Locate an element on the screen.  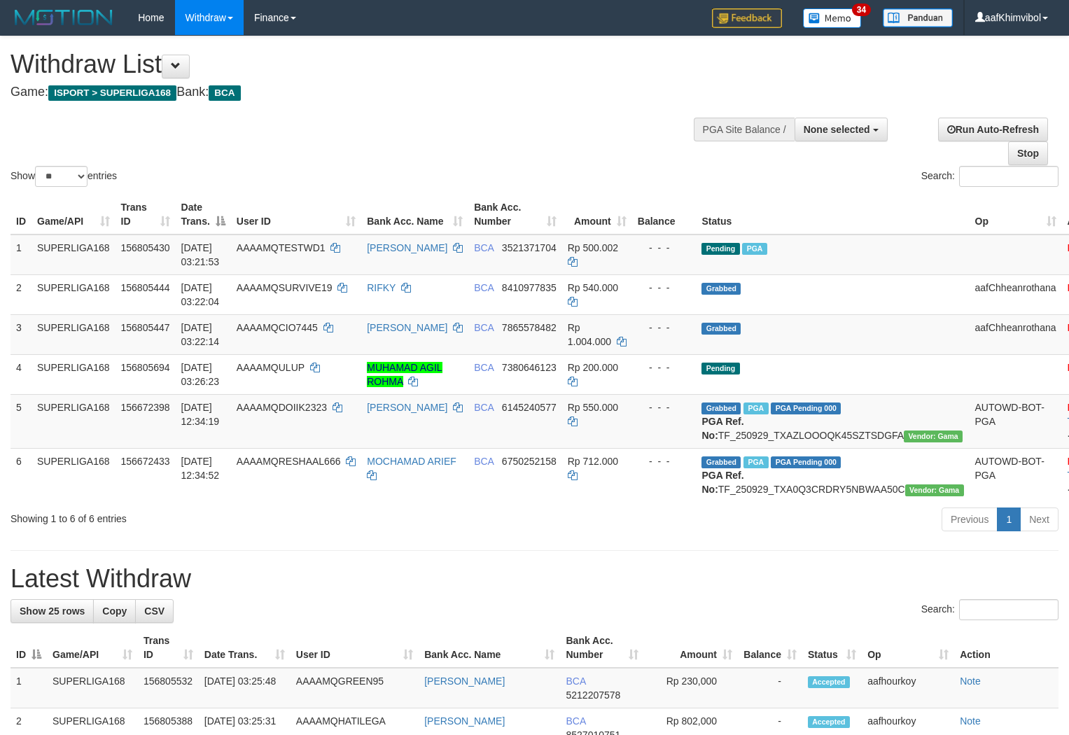
th: Action is located at coordinates (1006, 648).